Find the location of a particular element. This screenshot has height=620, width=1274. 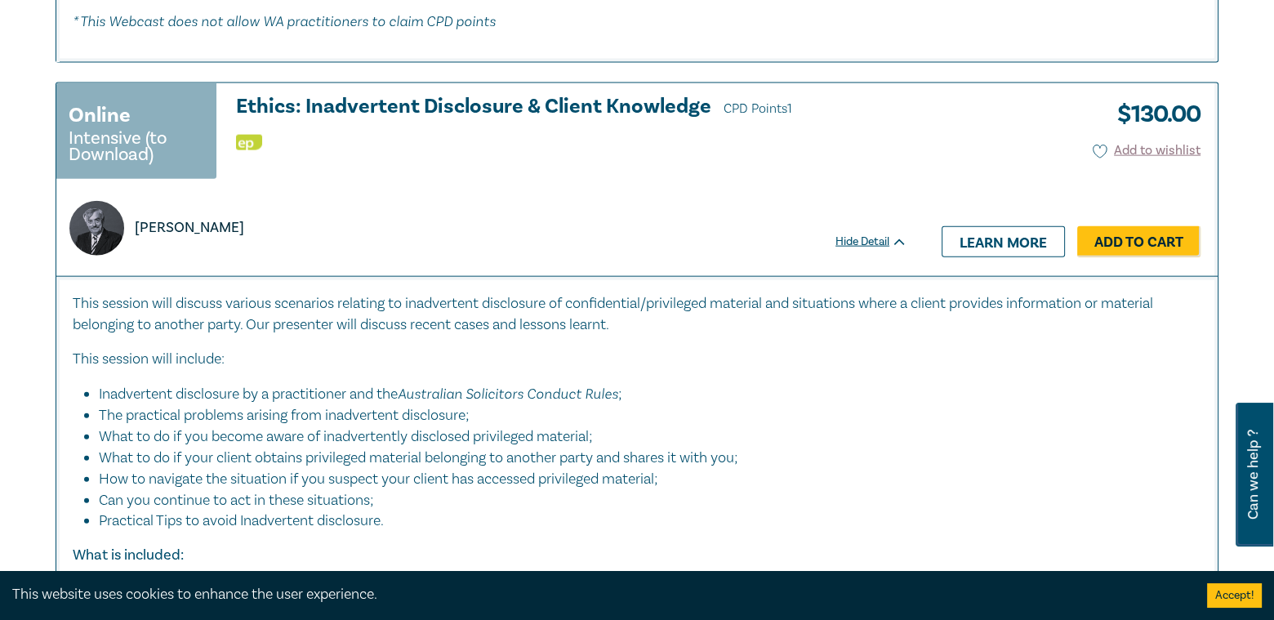

small: Intensive (to Download) is located at coordinates (136, 146).